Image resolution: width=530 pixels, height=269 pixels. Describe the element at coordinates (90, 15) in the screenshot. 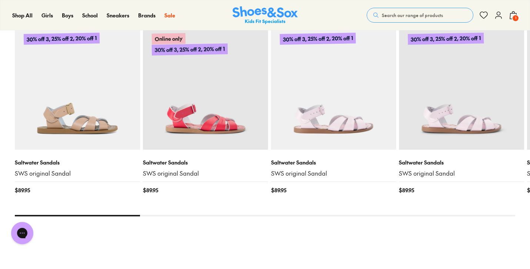

I see `span: School` at that location.